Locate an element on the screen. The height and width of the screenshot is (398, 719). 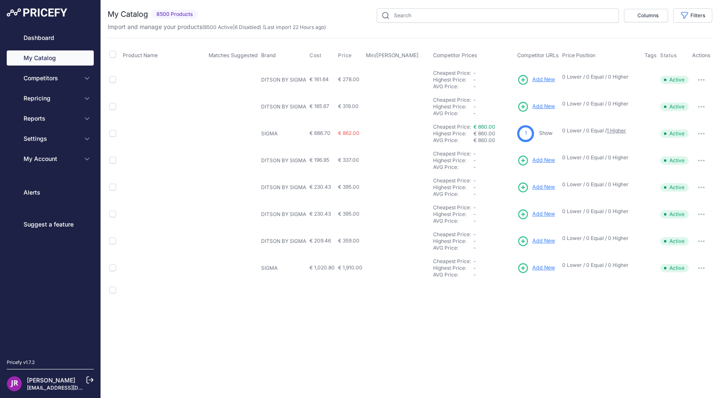
a: My Catalog is located at coordinates (50, 58).